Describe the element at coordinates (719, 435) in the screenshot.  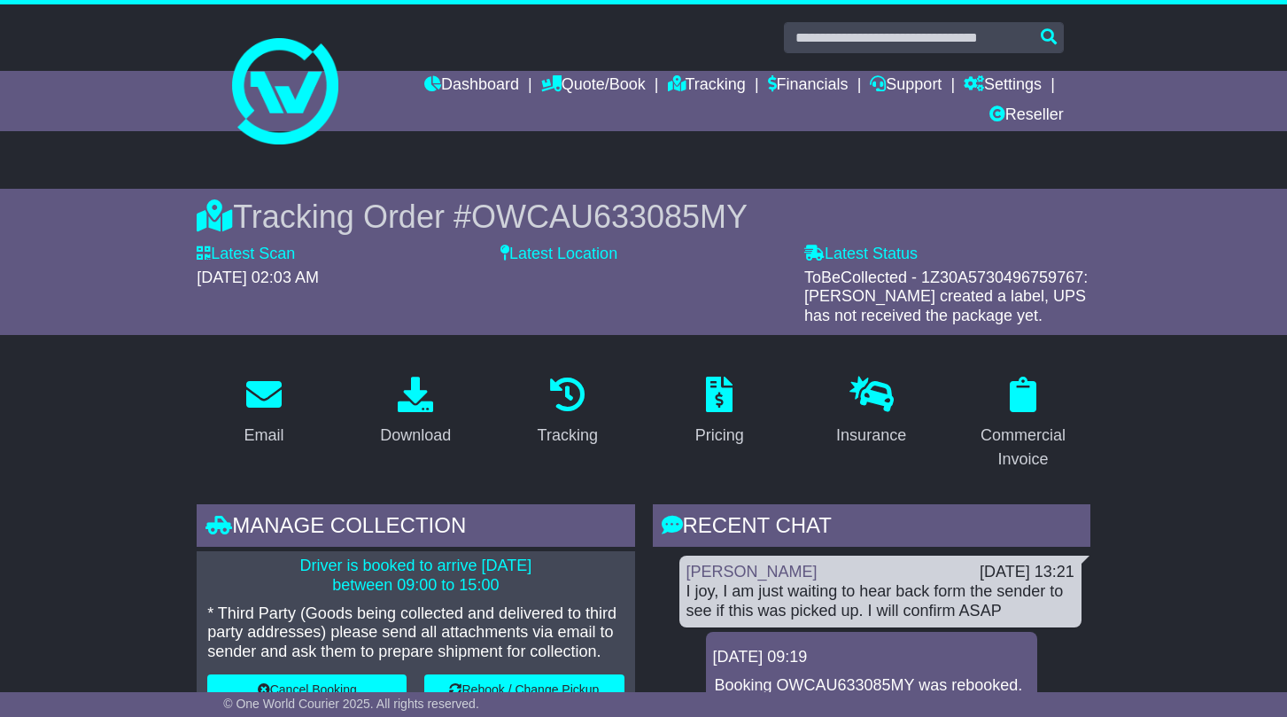
I see `div: Pricing` at that location.